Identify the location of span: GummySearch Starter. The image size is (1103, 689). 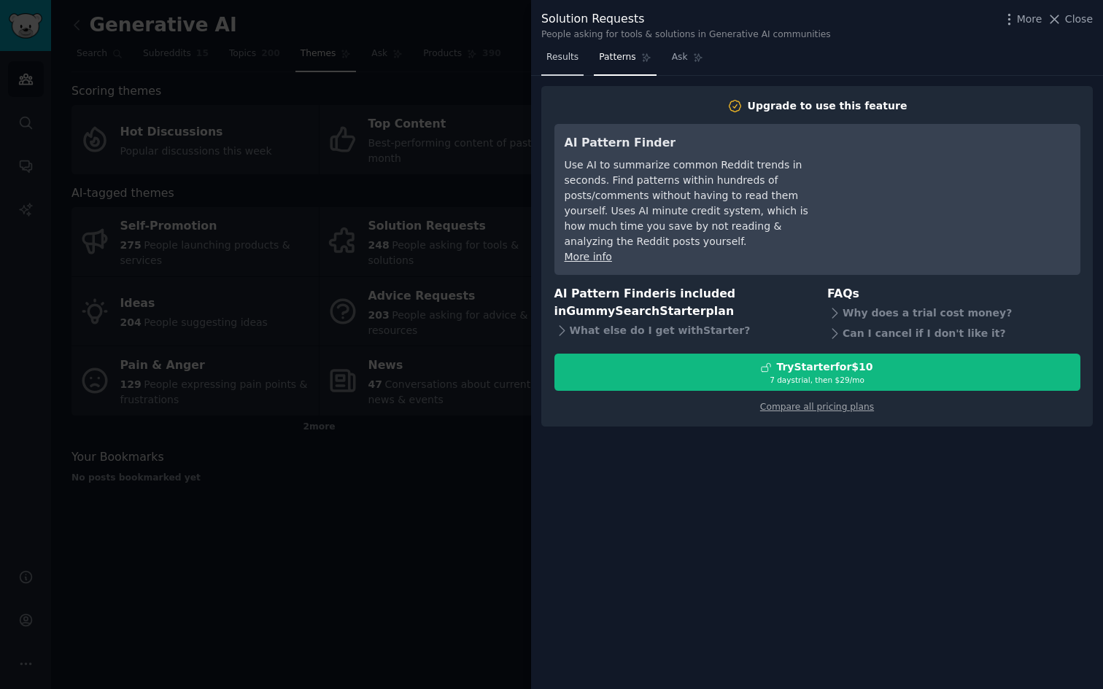
(635, 311).